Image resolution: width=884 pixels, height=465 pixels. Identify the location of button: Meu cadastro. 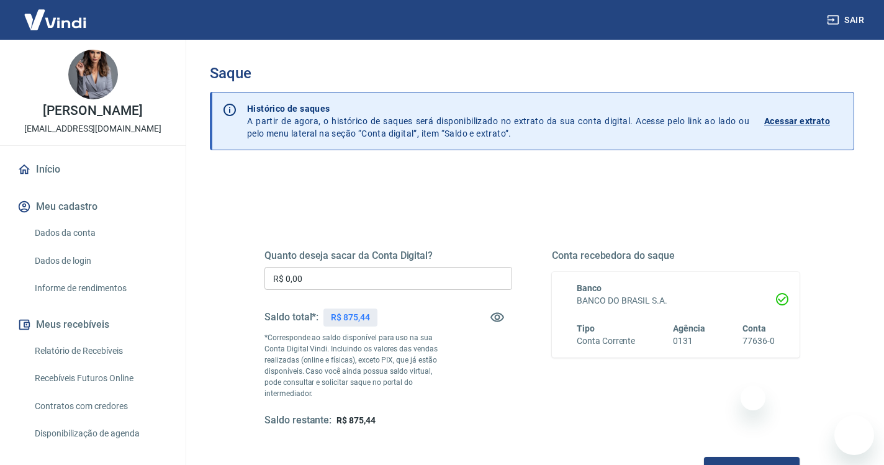
(92, 207).